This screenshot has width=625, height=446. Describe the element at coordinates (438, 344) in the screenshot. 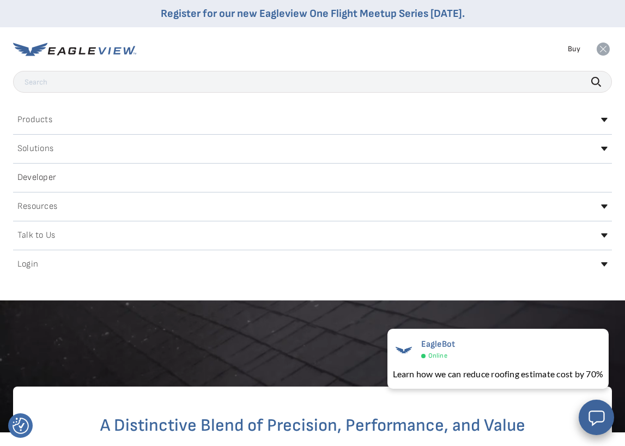

I see `span: EagleBot` at that location.